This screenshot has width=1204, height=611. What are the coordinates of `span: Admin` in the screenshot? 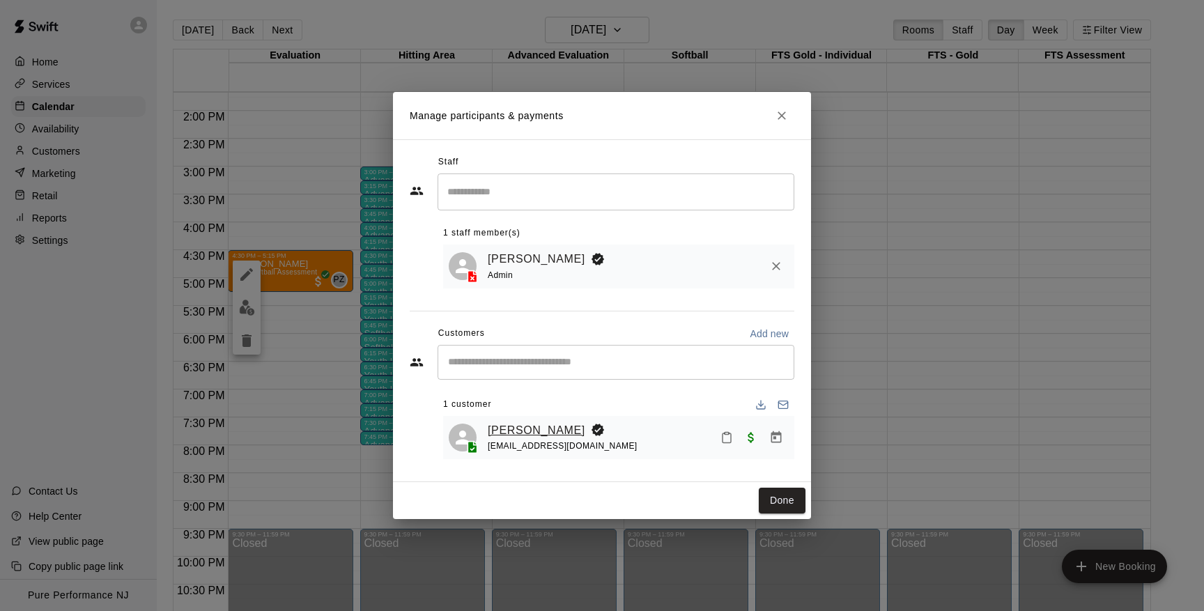 It's located at (500, 275).